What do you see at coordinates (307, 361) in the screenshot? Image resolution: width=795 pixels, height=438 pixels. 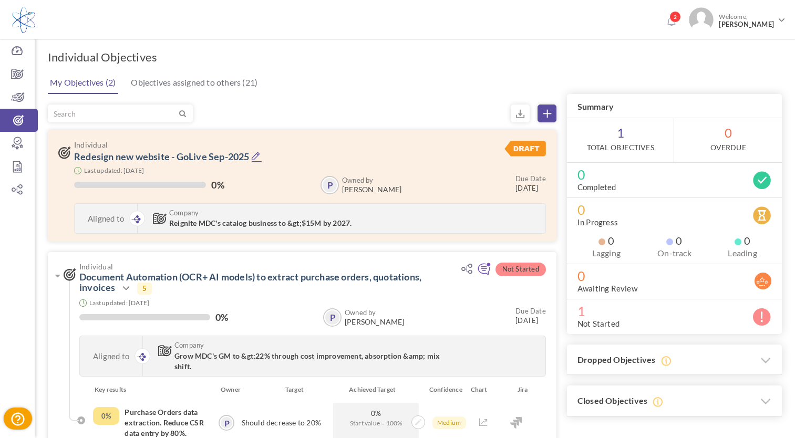 I see `span: Grow MDC's GM to &gt;22% through cost improvement, absorption &amp; mix shift.` at bounding box center [307, 361].